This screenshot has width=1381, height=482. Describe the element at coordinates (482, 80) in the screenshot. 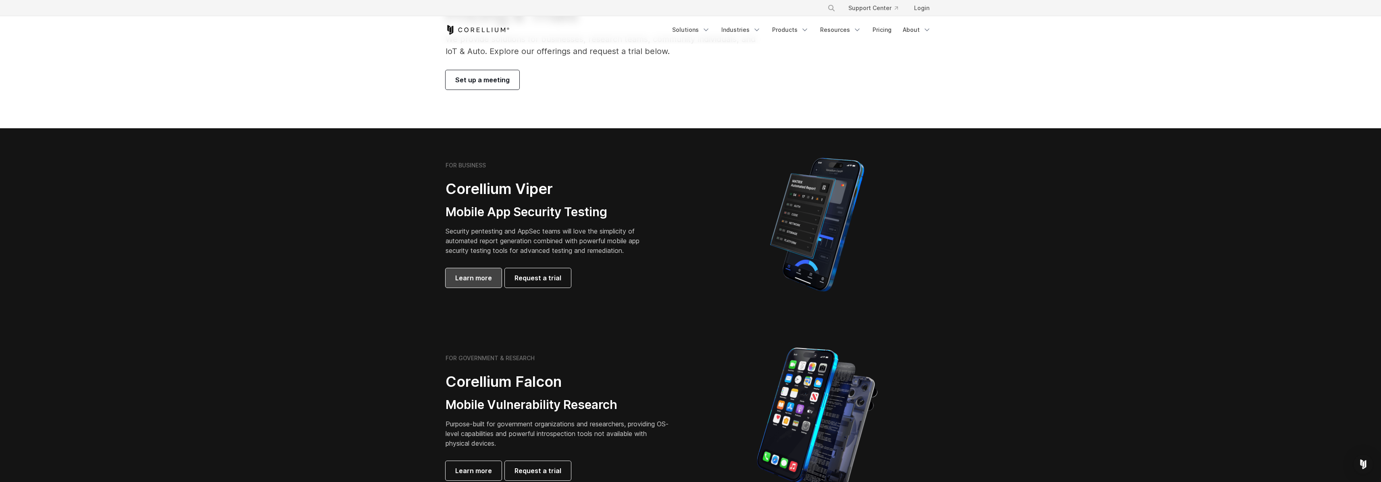

I see `span: Set up a meeting` at that location.